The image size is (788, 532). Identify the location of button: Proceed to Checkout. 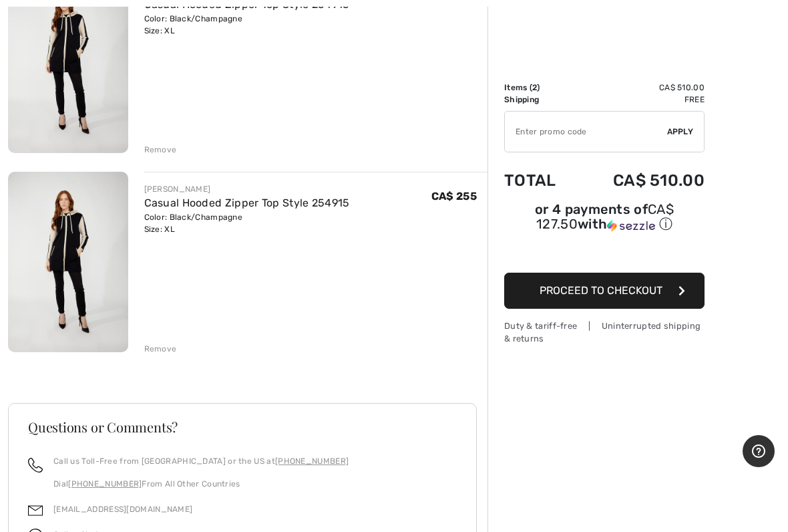
(605, 291).